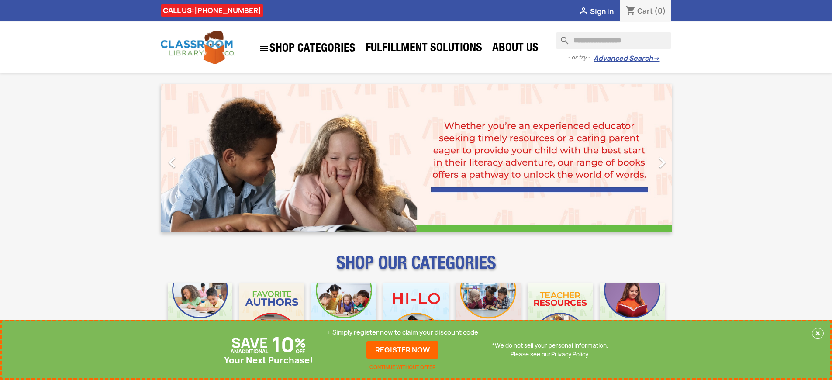 This screenshot has height=380, width=832. I want to click on a: Fulfillment Solutions, so click(424, 49).